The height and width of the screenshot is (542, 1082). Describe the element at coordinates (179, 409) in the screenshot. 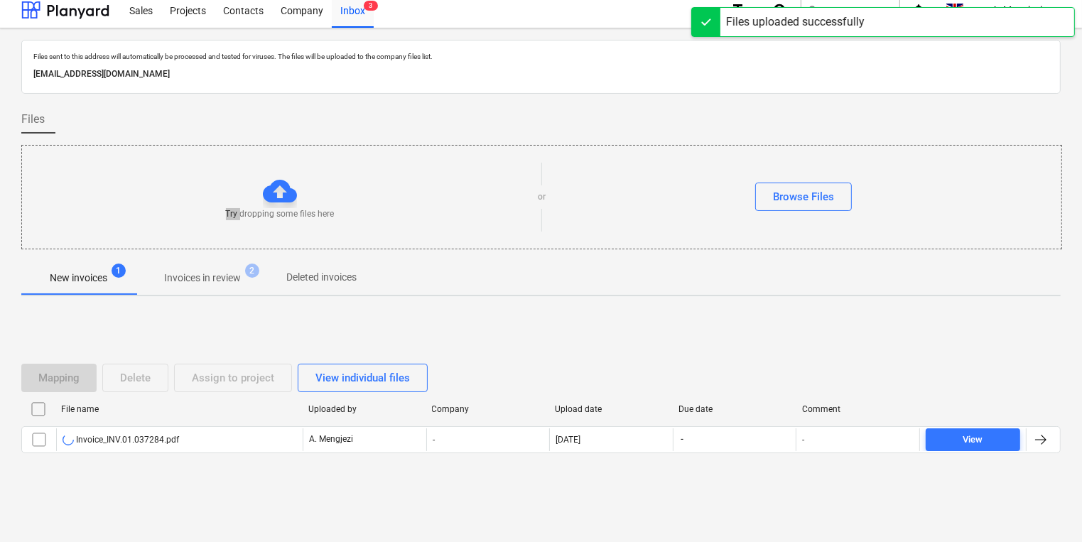

I see `div: File name` at that location.